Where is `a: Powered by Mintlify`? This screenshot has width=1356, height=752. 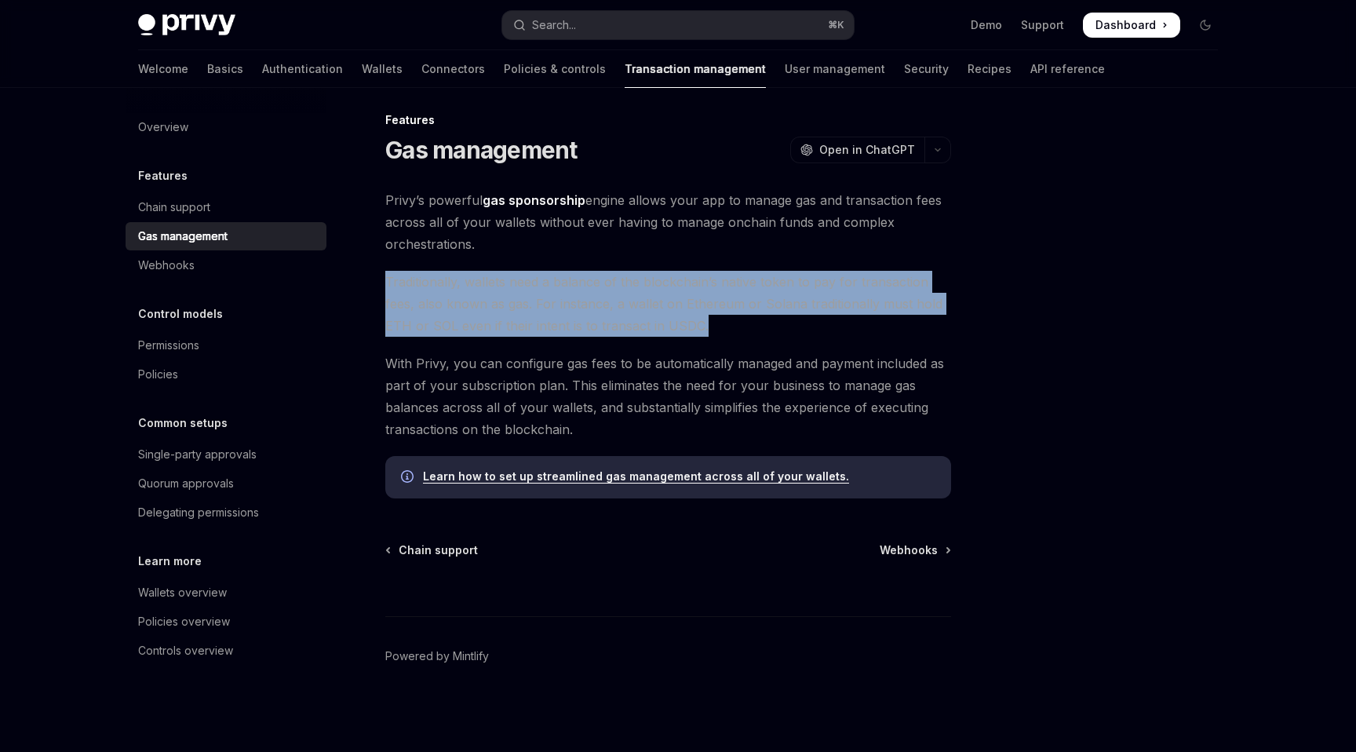
a: Powered by Mintlify is located at coordinates (437, 656).